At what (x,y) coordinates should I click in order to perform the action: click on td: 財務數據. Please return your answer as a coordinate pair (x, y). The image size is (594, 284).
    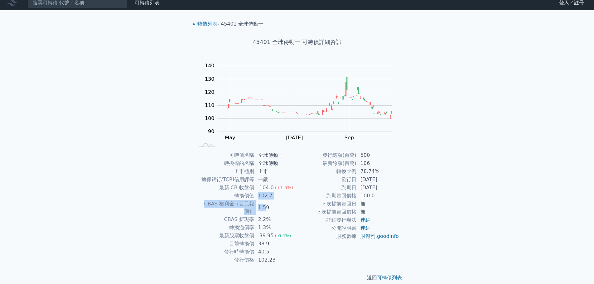
    Looking at the image, I should click on (327, 236).